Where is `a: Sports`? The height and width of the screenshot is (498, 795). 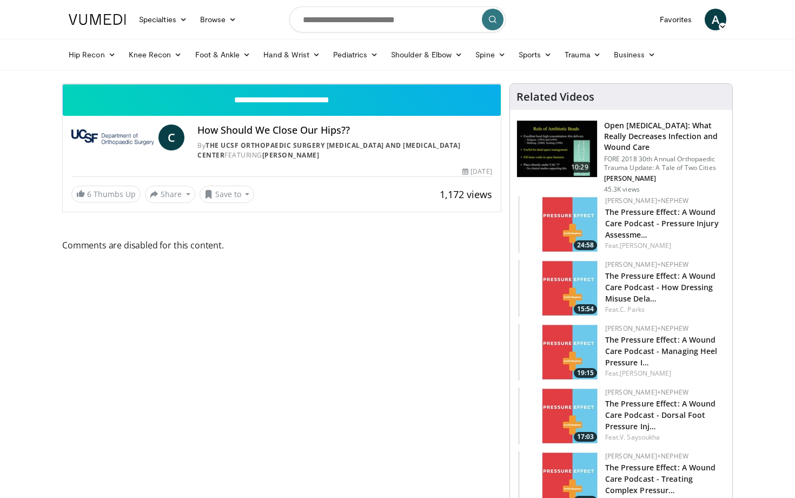 a: Sports is located at coordinates (535, 55).